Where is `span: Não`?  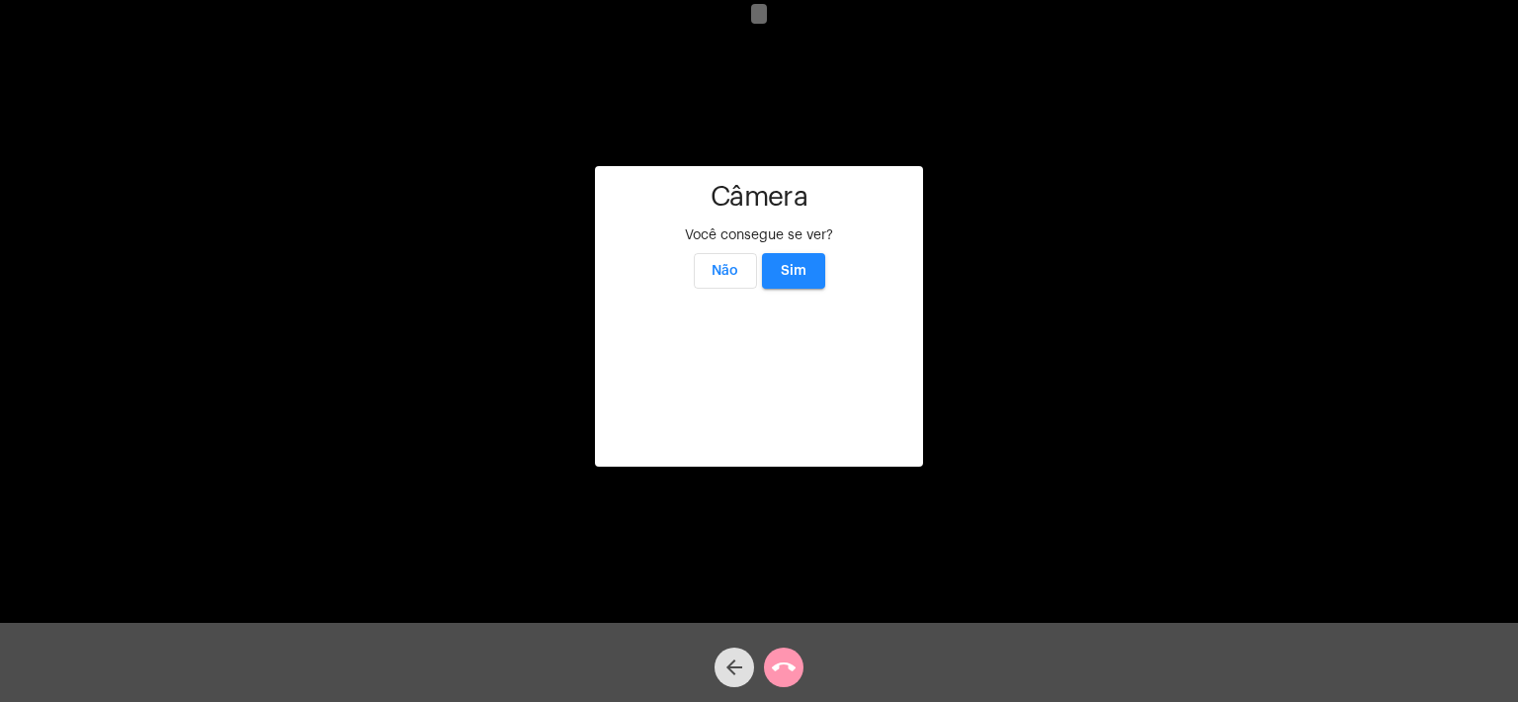
span: Não is located at coordinates (725, 271).